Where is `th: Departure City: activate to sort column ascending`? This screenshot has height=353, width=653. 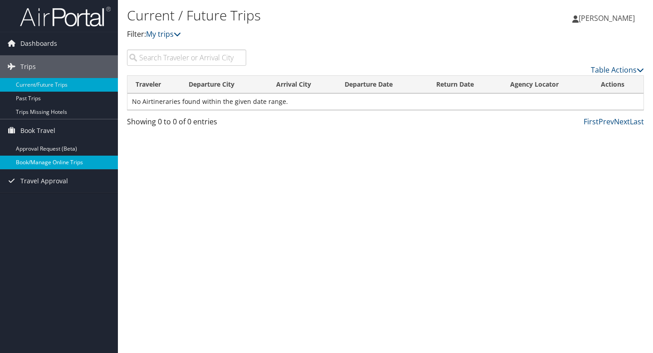 th: Departure City: activate to sort column ascending is located at coordinates (224, 84).